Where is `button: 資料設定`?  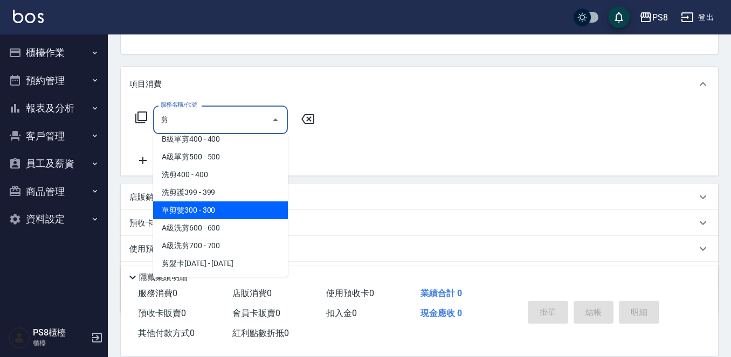
button: 資料設定 is located at coordinates (54, 219).